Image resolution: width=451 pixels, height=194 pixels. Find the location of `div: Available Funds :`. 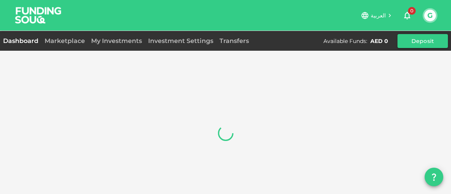

div: Available Funds : is located at coordinates (345, 41).